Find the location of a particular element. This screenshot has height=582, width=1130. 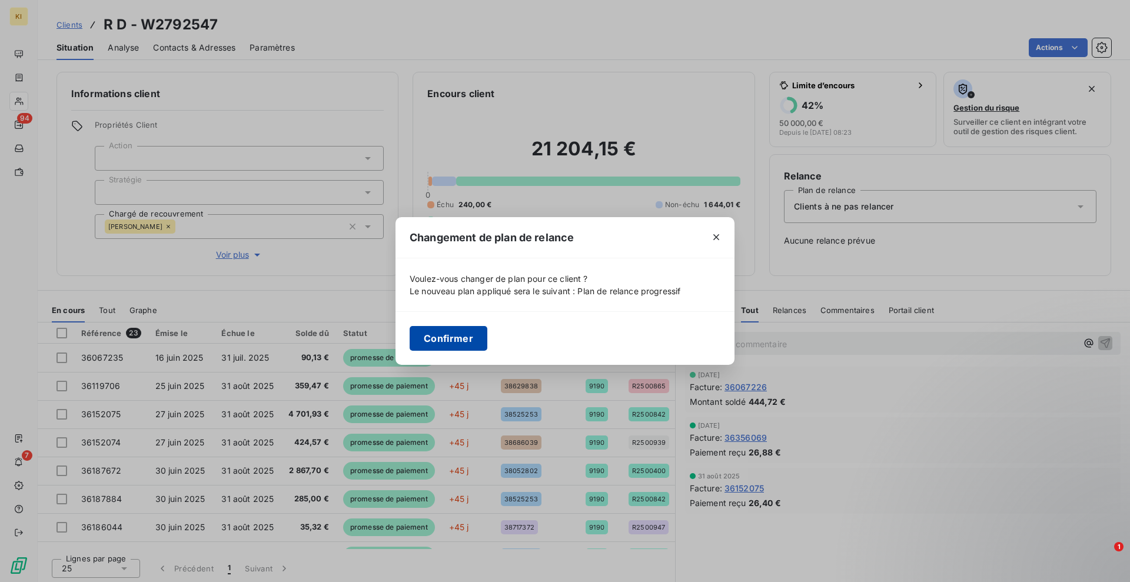

span: Changement de plan de relance is located at coordinates (492, 237).